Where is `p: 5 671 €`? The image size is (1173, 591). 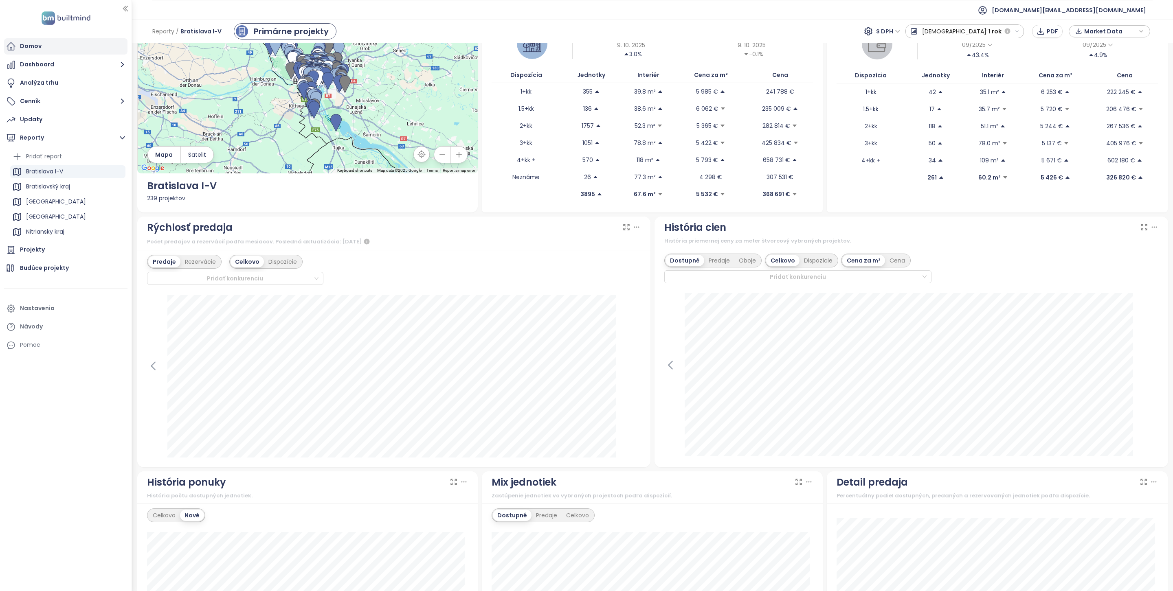 p: 5 671 € is located at coordinates (1052, 160).